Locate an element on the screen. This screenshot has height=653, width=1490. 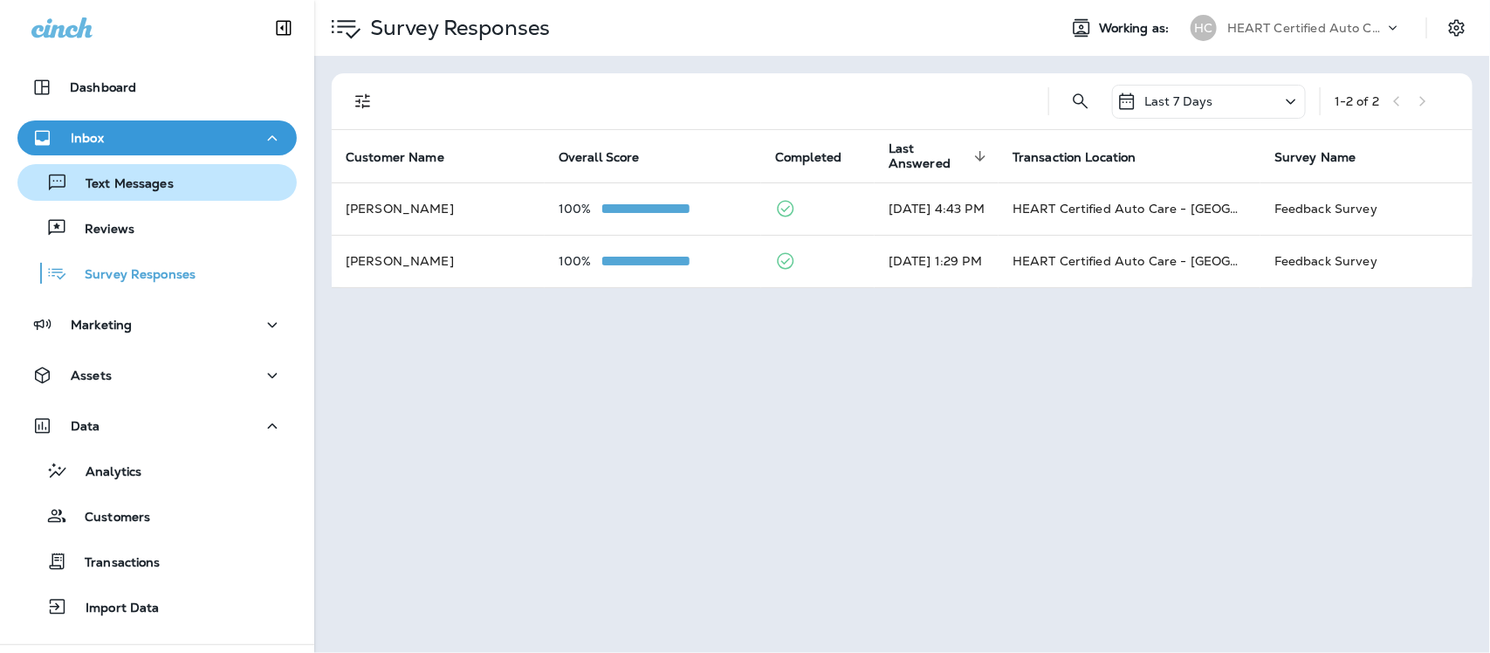
div: 1 - 2 of 2 is located at coordinates (1356, 101).